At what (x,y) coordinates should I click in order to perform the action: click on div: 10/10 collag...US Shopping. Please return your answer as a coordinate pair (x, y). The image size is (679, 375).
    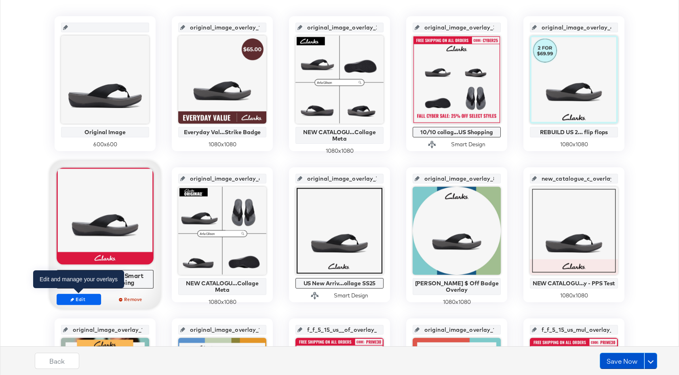
    Looking at the image, I should click on (456, 132).